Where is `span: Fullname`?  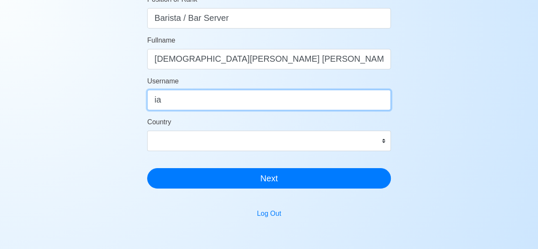 span: Fullname is located at coordinates (161, 40).